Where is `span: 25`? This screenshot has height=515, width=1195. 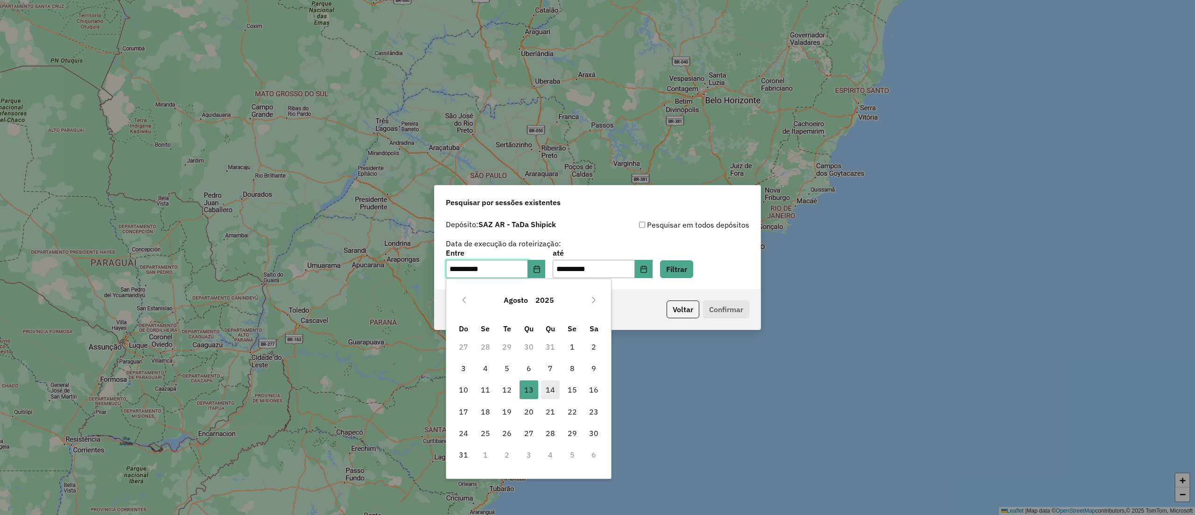
span: 25 is located at coordinates (486, 433).